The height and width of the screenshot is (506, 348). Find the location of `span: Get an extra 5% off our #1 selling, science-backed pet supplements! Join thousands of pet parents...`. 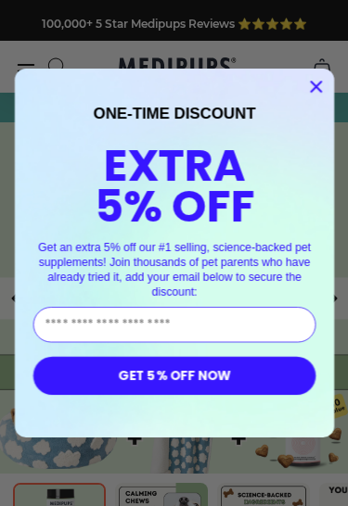

span: Get an extra 5% off our #1 selling, science-backed pet supplements! Join thousands of pet parents... is located at coordinates (174, 269).